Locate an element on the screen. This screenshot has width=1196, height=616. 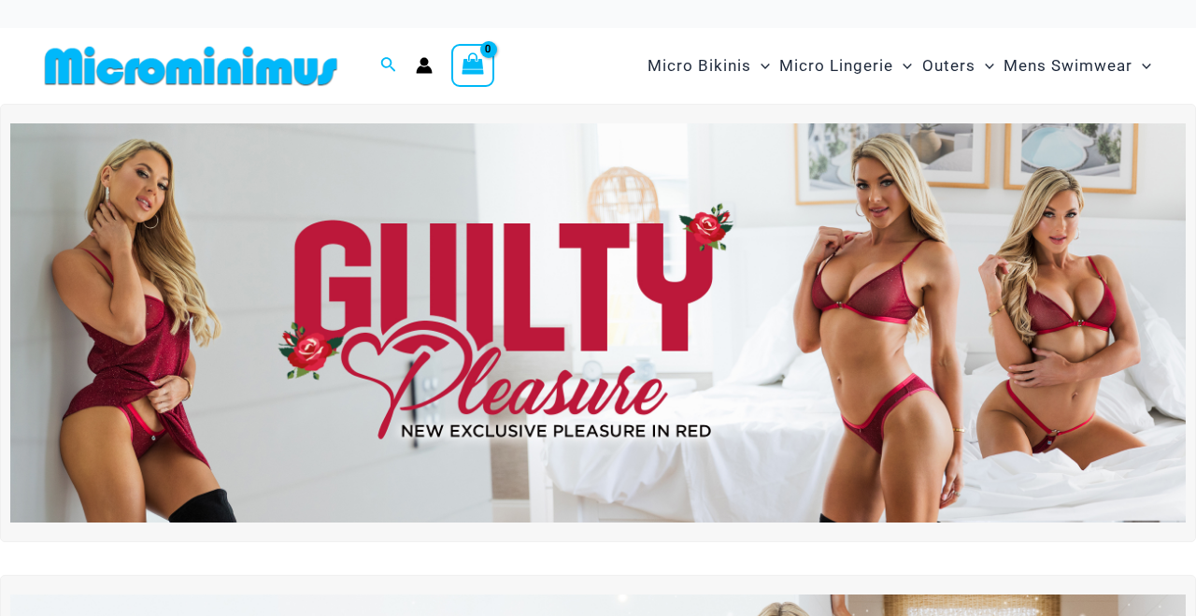
span: Micro Lingerie is located at coordinates (836, 65).